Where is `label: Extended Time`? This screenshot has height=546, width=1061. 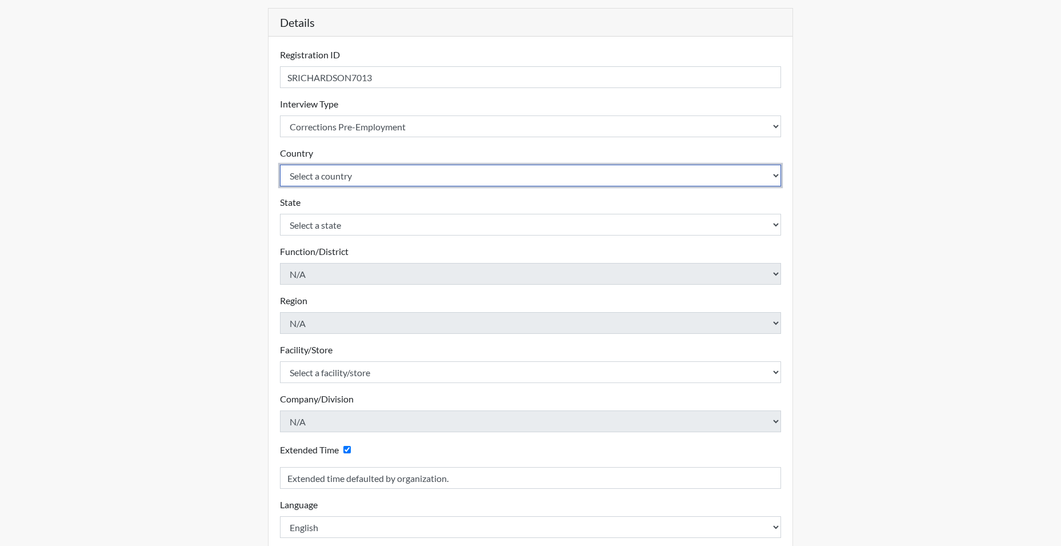
label: Extended Time is located at coordinates (309, 450).